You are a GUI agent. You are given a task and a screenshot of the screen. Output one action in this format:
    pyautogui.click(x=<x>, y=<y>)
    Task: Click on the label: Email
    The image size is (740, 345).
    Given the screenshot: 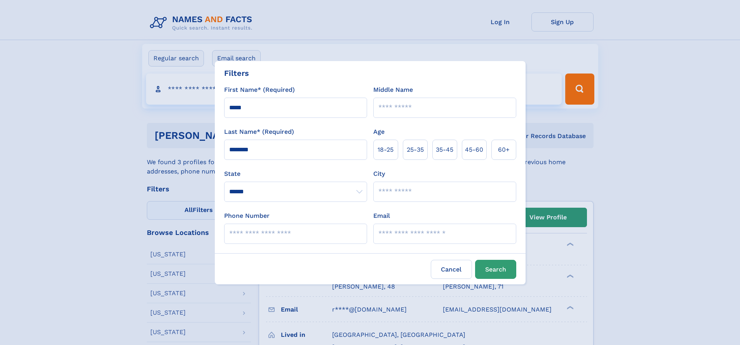 What is the action you would take?
    pyautogui.click(x=382, y=216)
    